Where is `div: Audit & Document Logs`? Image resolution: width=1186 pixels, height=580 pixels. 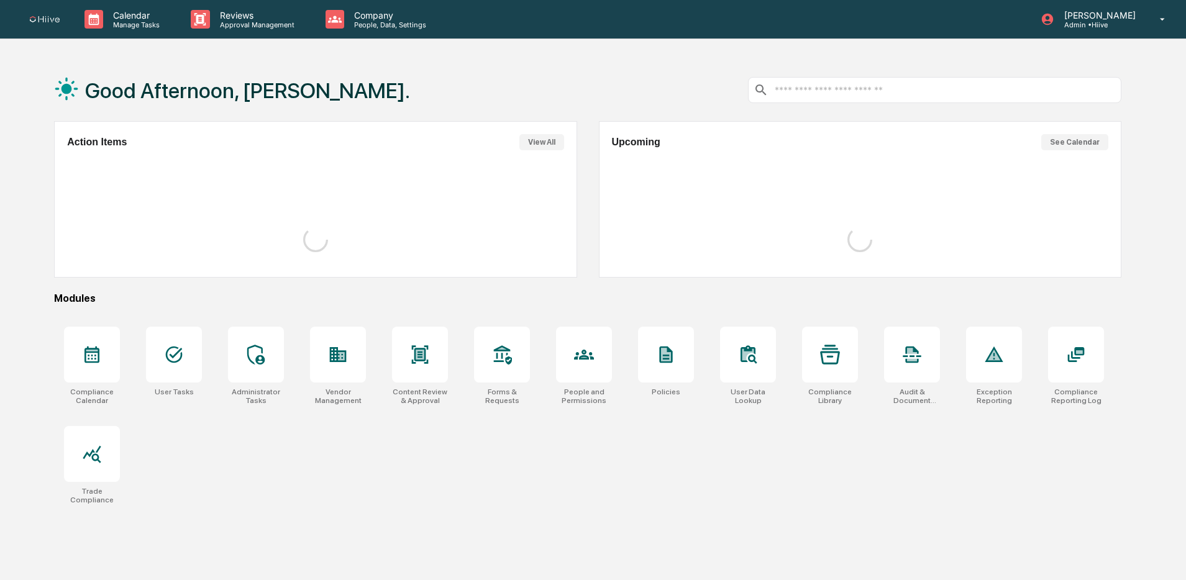 div: Audit & Document Logs is located at coordinates (912, 396).